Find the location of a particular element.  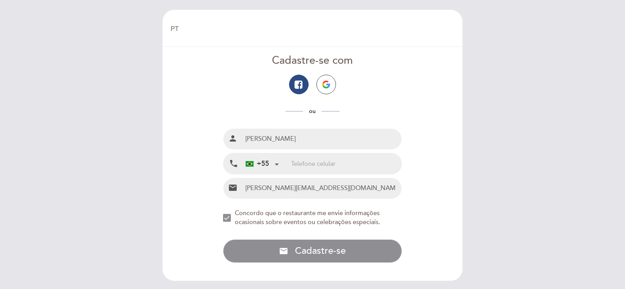

div: Cadastre-se com is located at coordinates (312, 61).